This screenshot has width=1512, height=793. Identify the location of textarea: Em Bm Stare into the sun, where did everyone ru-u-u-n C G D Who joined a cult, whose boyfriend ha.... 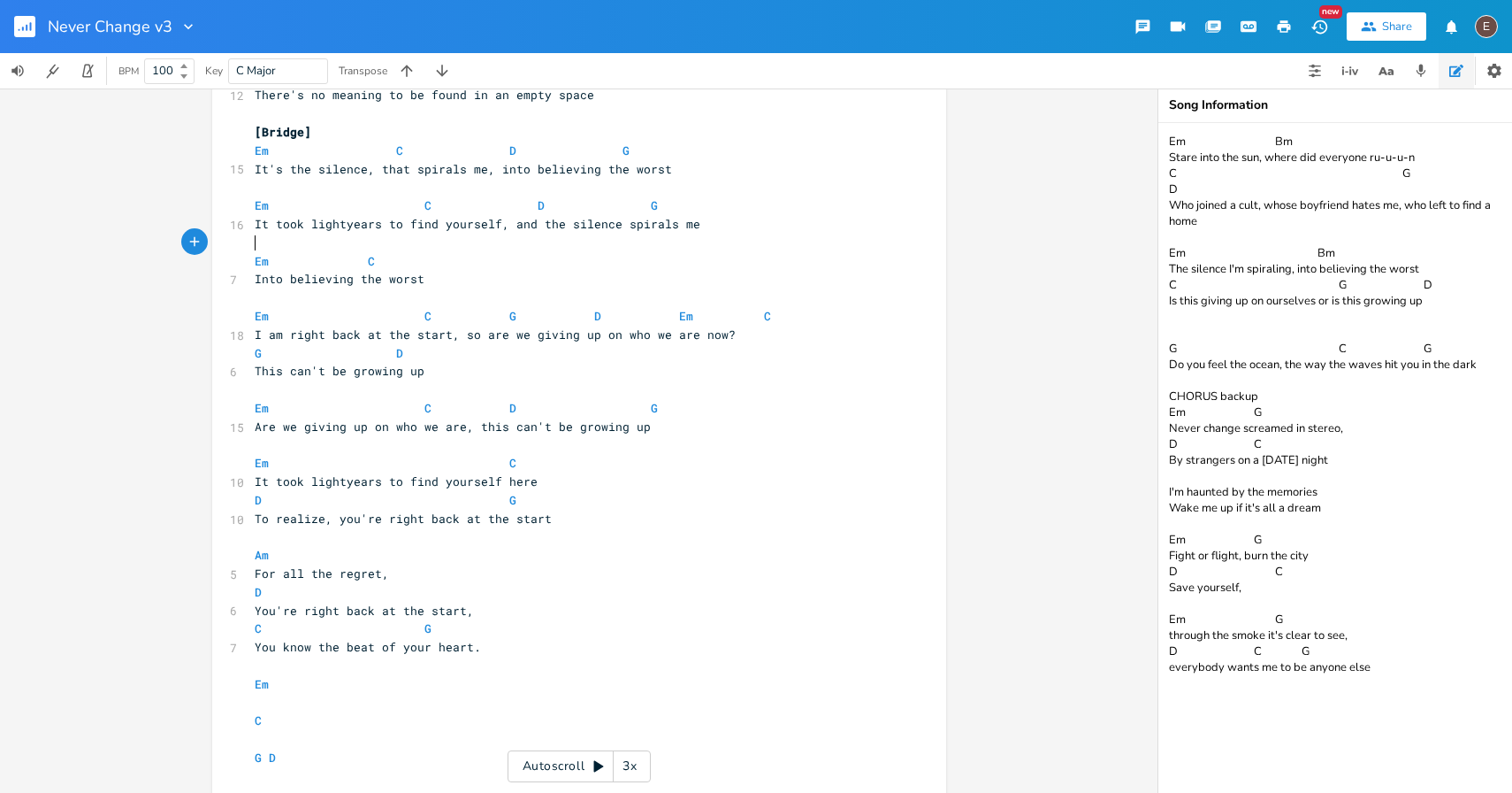
(1335, 458).